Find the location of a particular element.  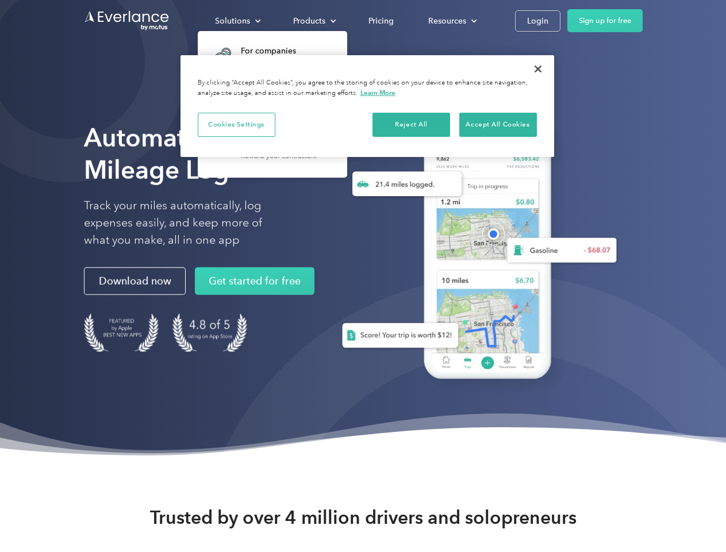

div: Pricing is located at coordinates (381, 21).